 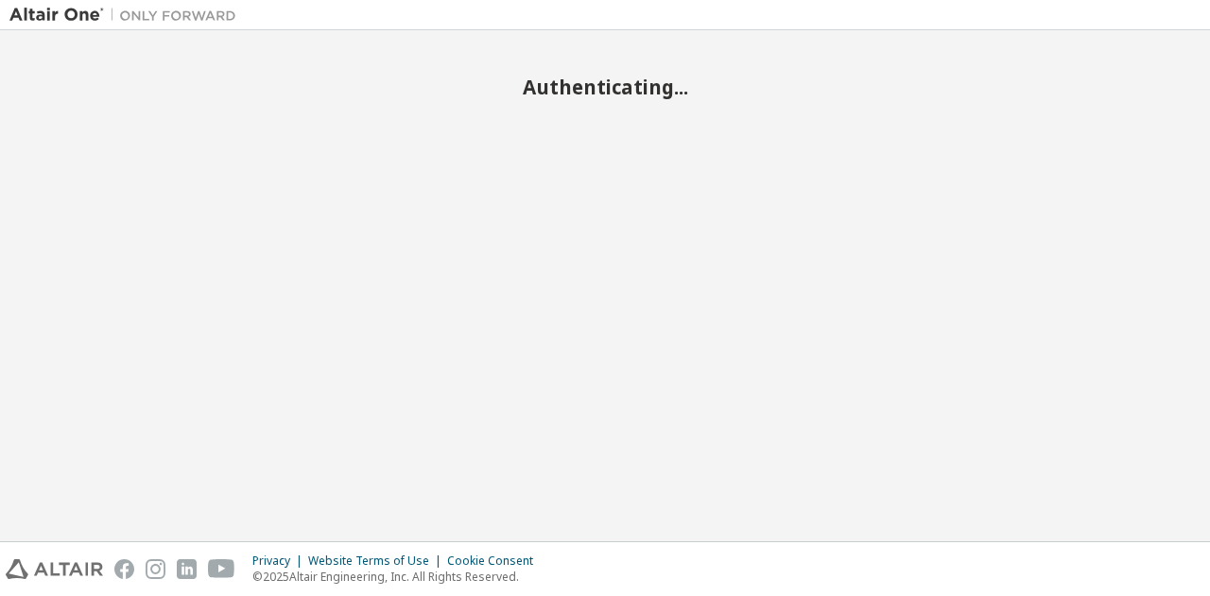 What do you see at coordinates (377, 561) in the screenshot?
I see `div: Website Terms of Use` at bounding box center [377, 561].